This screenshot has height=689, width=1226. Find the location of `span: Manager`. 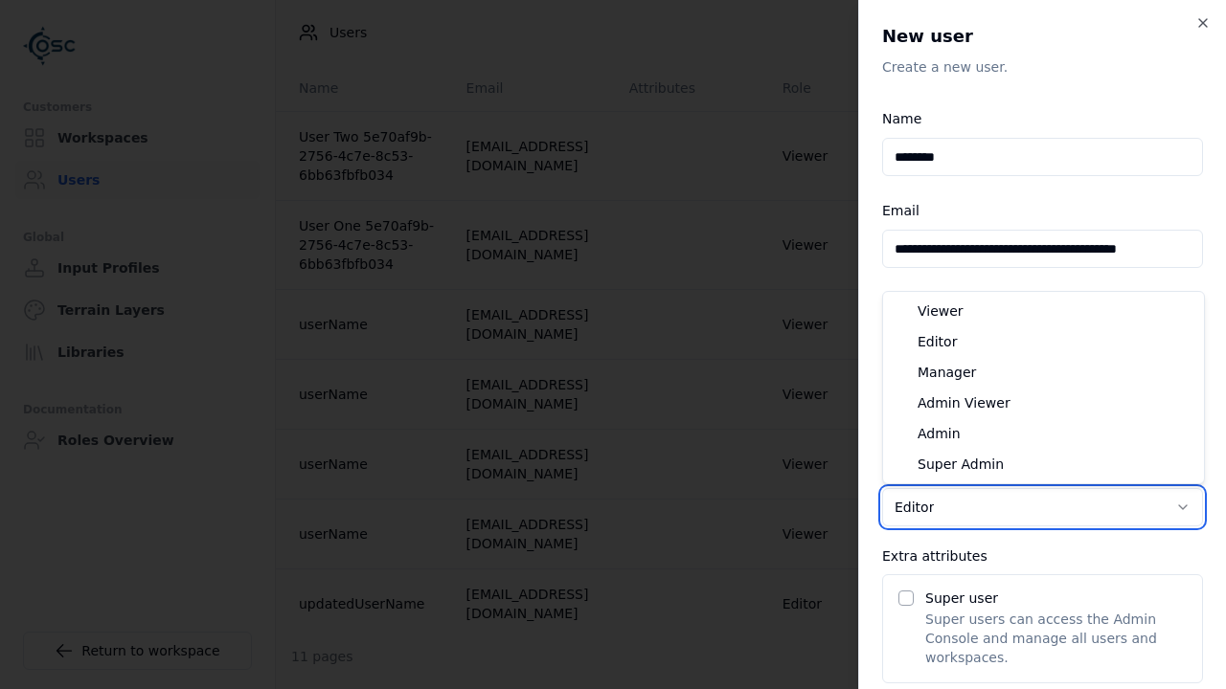

span: Manager is located at coordinates (946, 373).